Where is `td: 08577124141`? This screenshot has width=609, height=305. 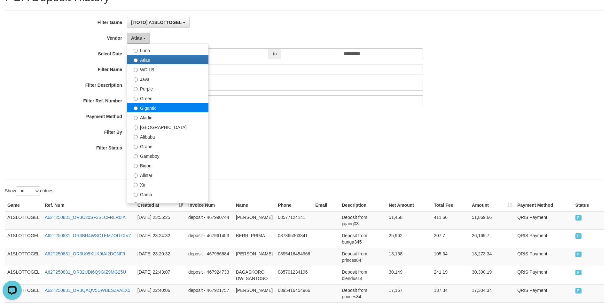
td: 08577124141 is located at coordinates (294, 220).